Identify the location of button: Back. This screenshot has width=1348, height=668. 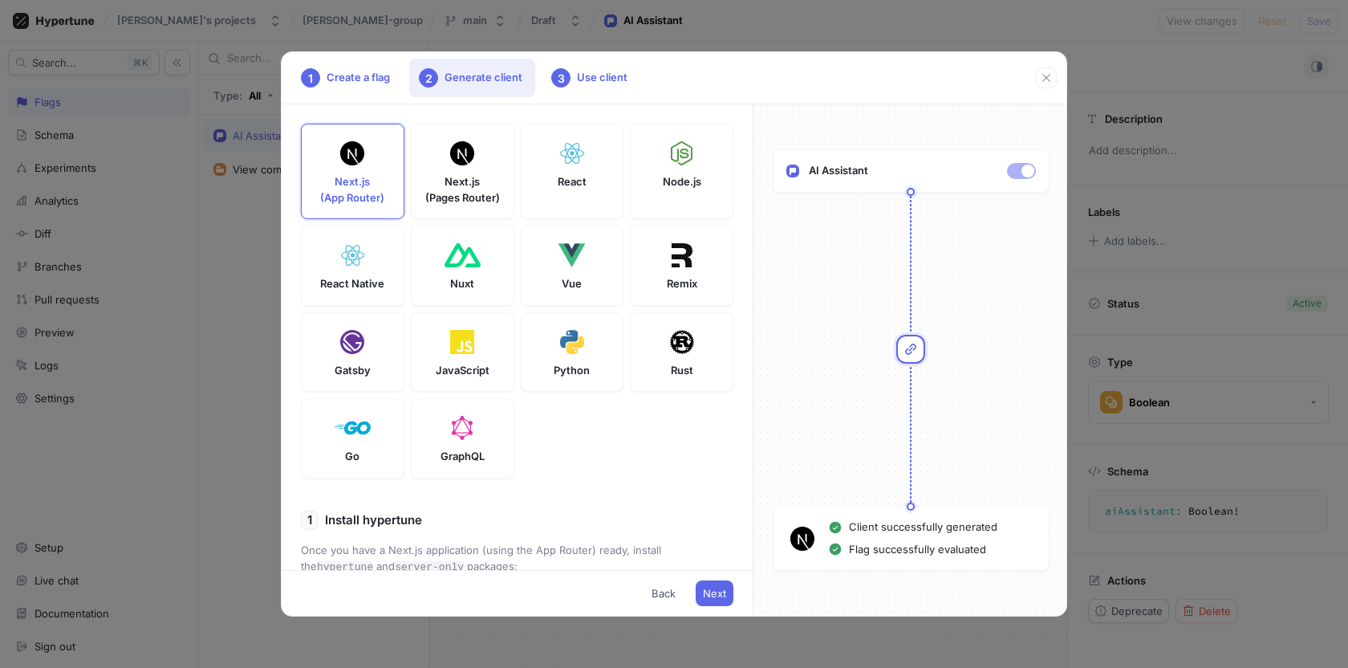
(664, 593).